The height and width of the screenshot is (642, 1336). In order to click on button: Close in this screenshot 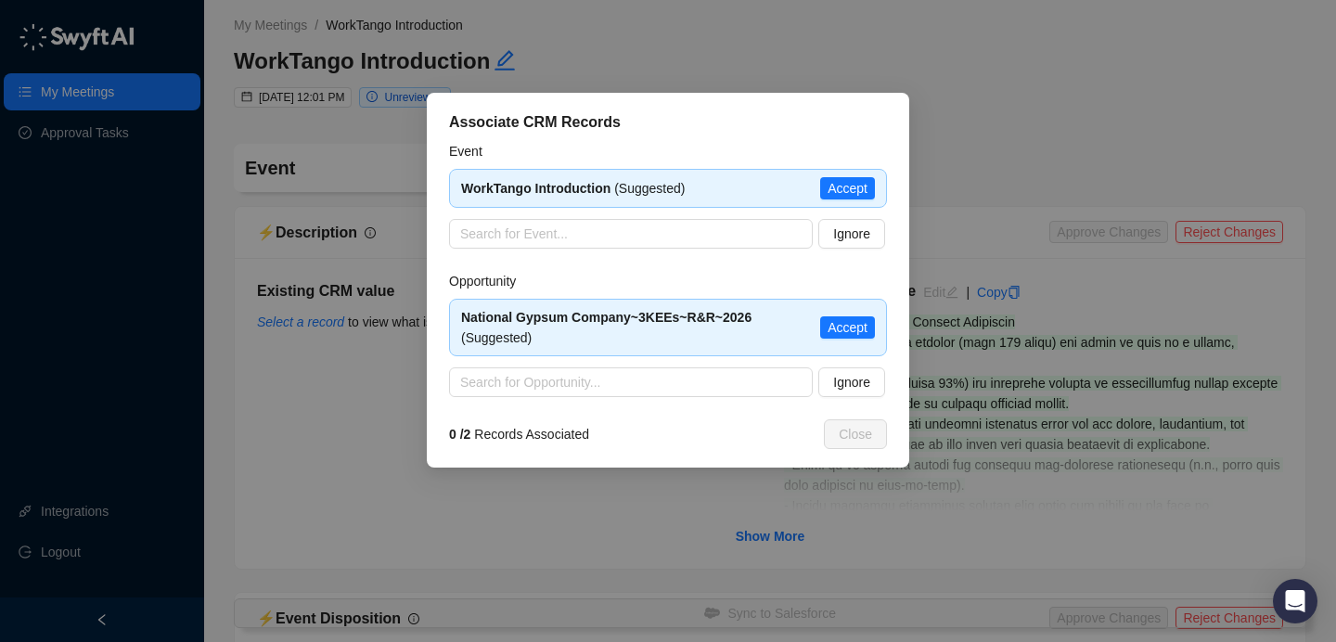, I will do `click(856, 434)`.